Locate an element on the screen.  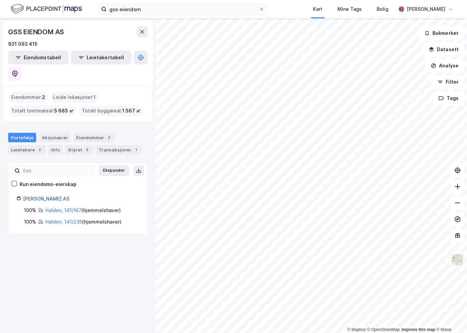
button: Analyse is located at coordinates (445, 66).